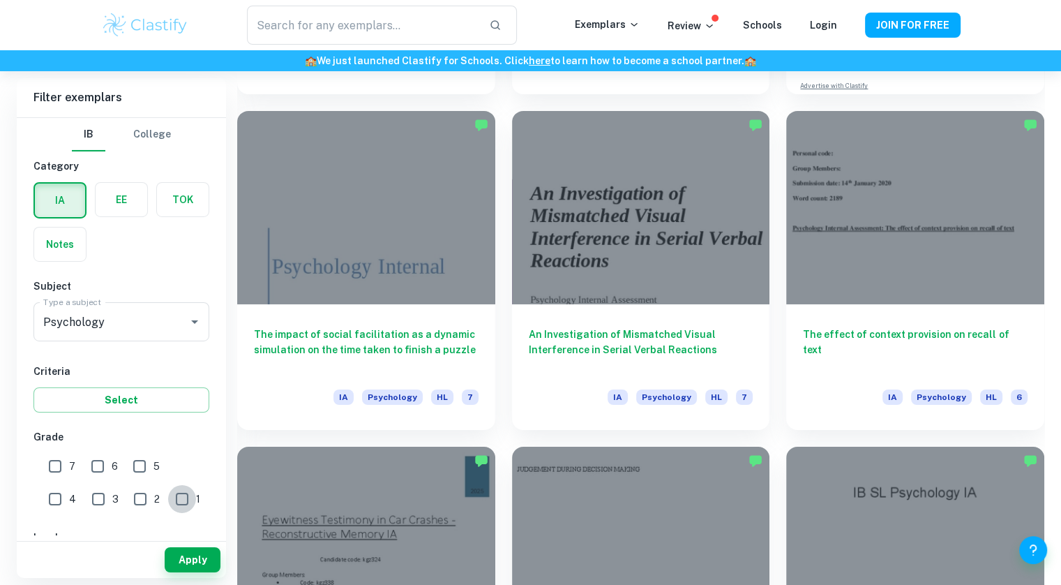 The width and height of the screenshot is (1061, 585). Describe the element at coordinates (156, 466) in the screenshot. I see `span: 5` at that location.